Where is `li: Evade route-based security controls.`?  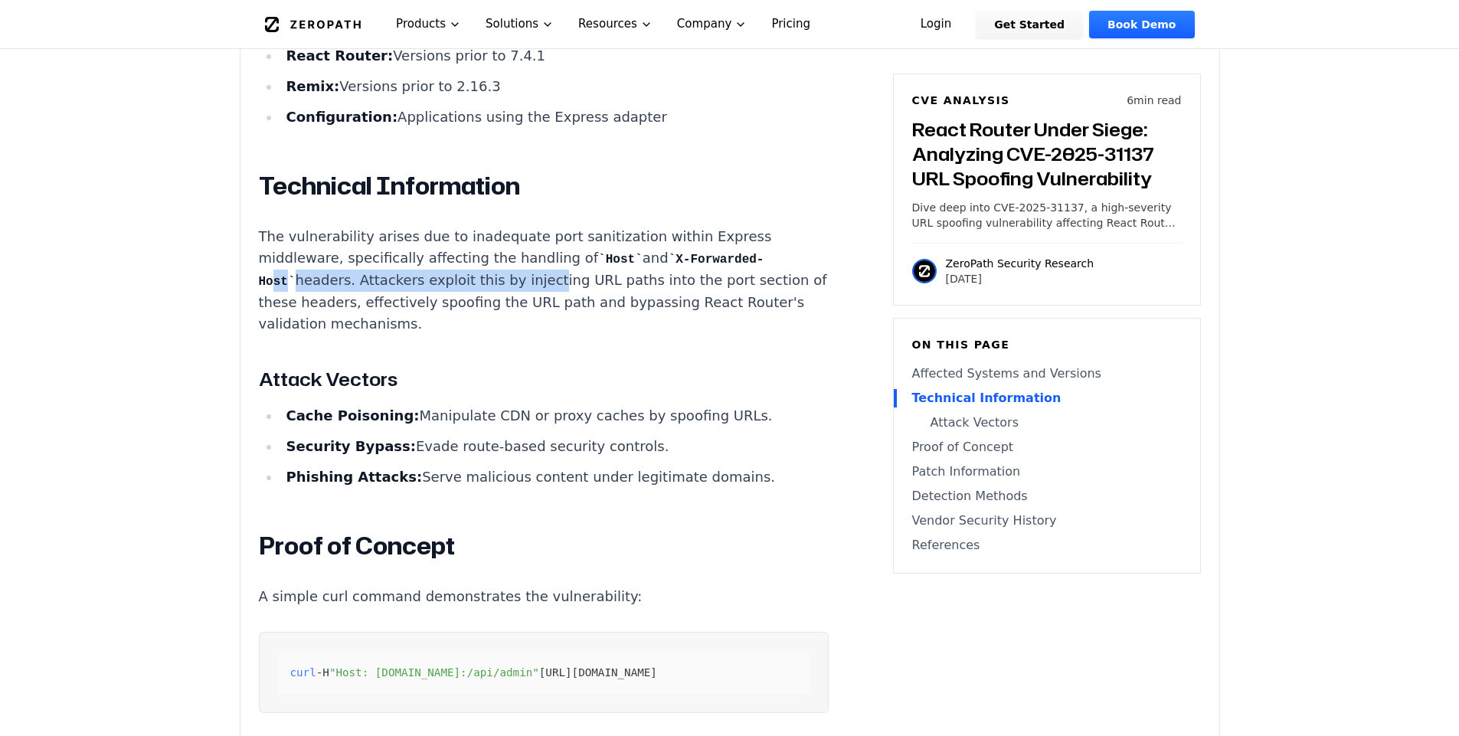 li: Evade route-based security controls. is located at coordinates (554, 446).